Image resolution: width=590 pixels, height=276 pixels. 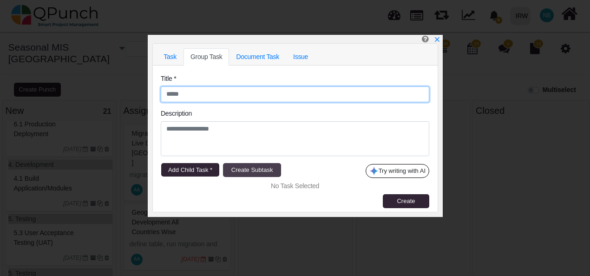 I want to click on a: Document Task, so click(x=257, y=57).